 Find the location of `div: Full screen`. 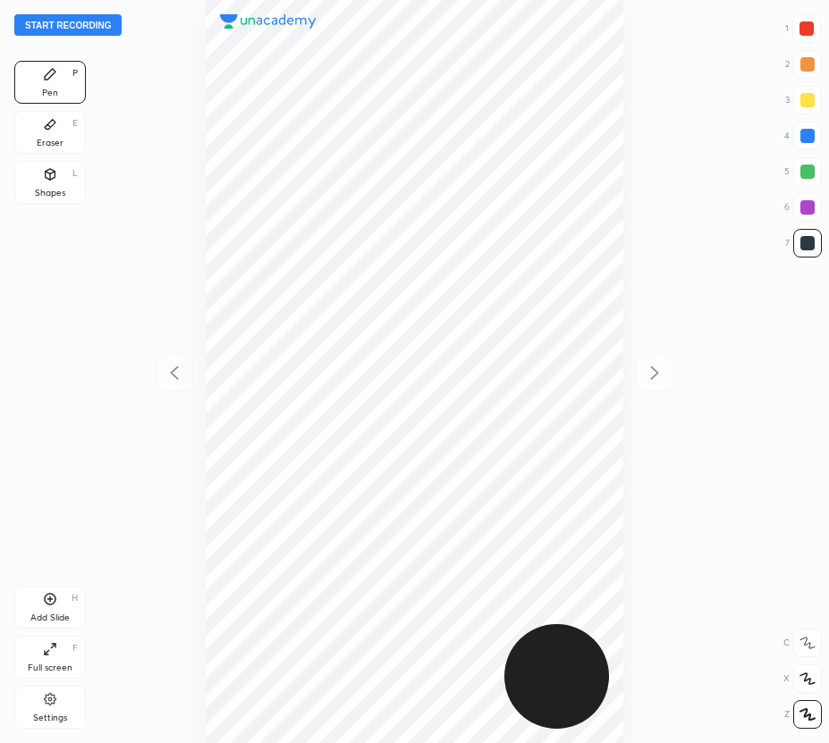

div: Full screen is located at coordinates (50, 668).